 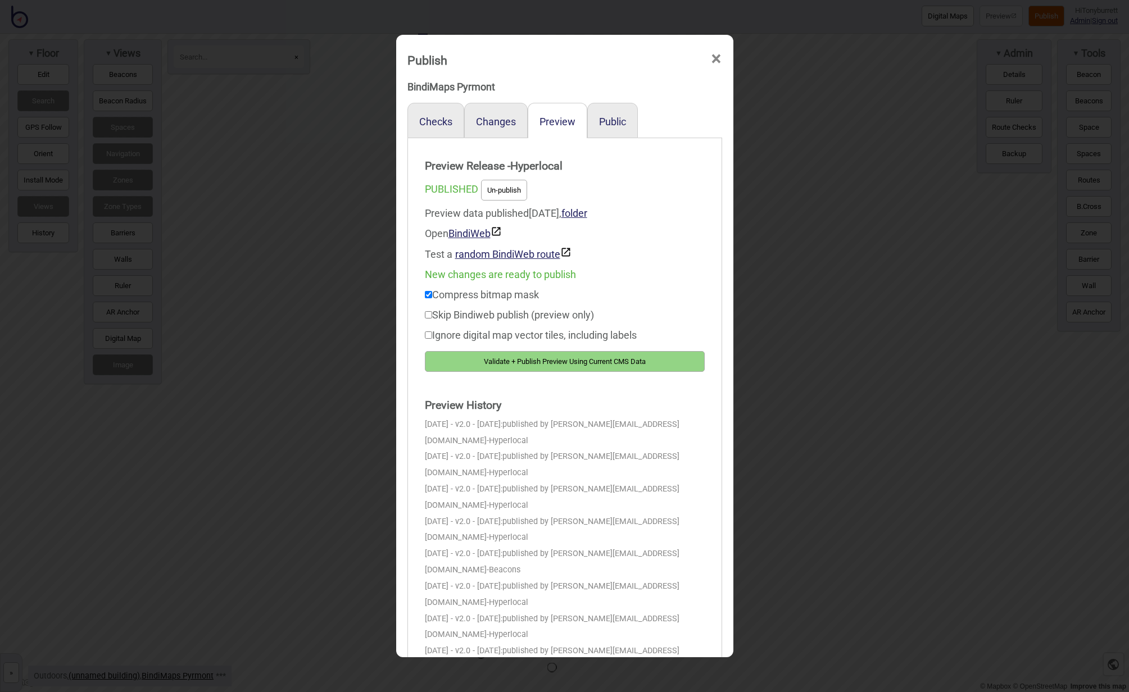 What do you see at coordinates (509, 315) in the screenshot?
I see `label: Skip Bindiweb publish (preview only)` at bounding box center [509, 315].